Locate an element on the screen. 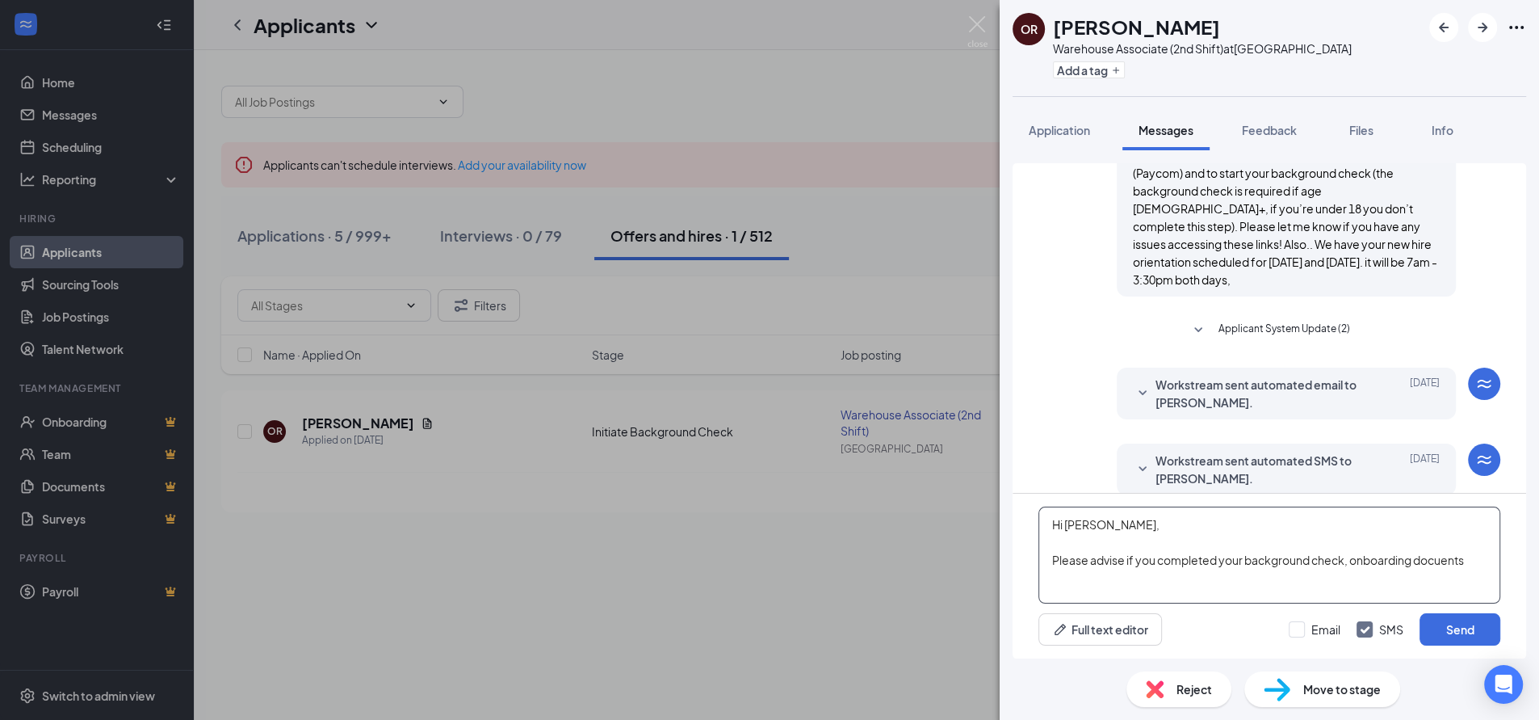  svg: Ellipses is located at coordinates (1517, 27).